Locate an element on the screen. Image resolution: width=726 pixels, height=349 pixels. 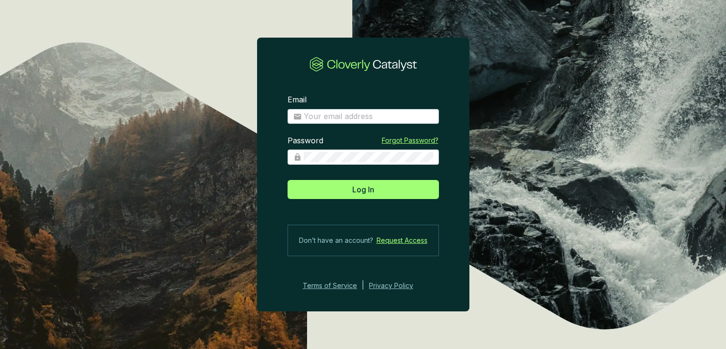
label: Email is located at coordinates (297, 100).